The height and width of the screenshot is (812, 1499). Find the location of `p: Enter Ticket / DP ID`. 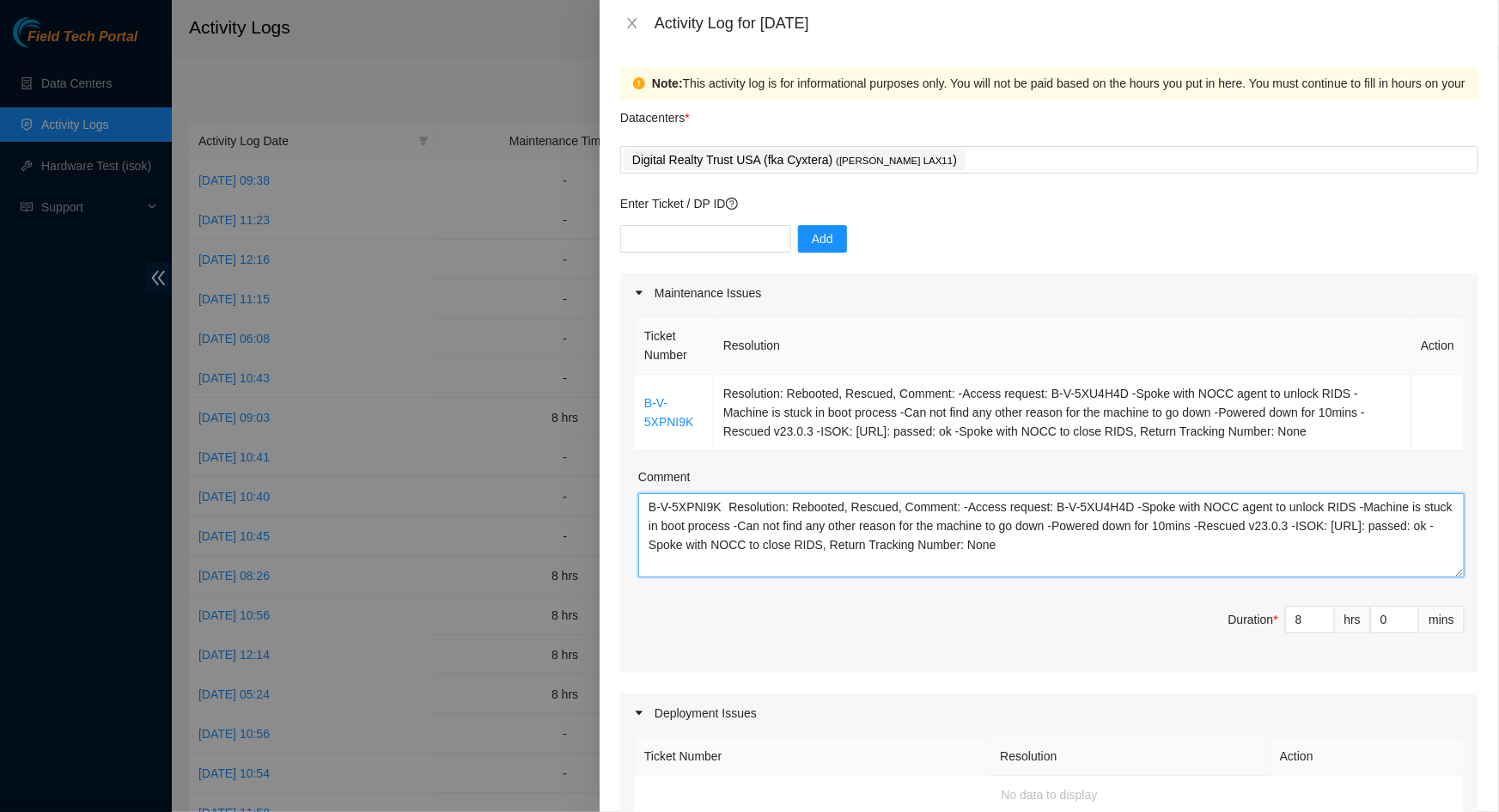

p: Enter Ticket / DP ID is located at coordinates (1049, 203).